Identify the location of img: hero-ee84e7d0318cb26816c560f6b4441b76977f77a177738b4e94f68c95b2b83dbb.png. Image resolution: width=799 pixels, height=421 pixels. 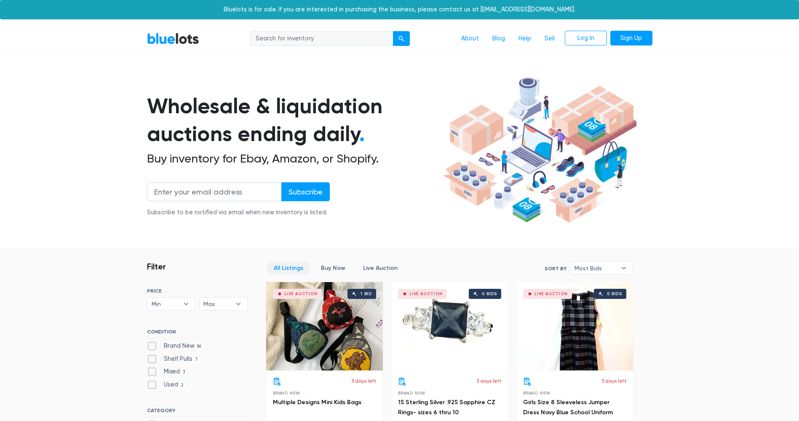
(540, 150).